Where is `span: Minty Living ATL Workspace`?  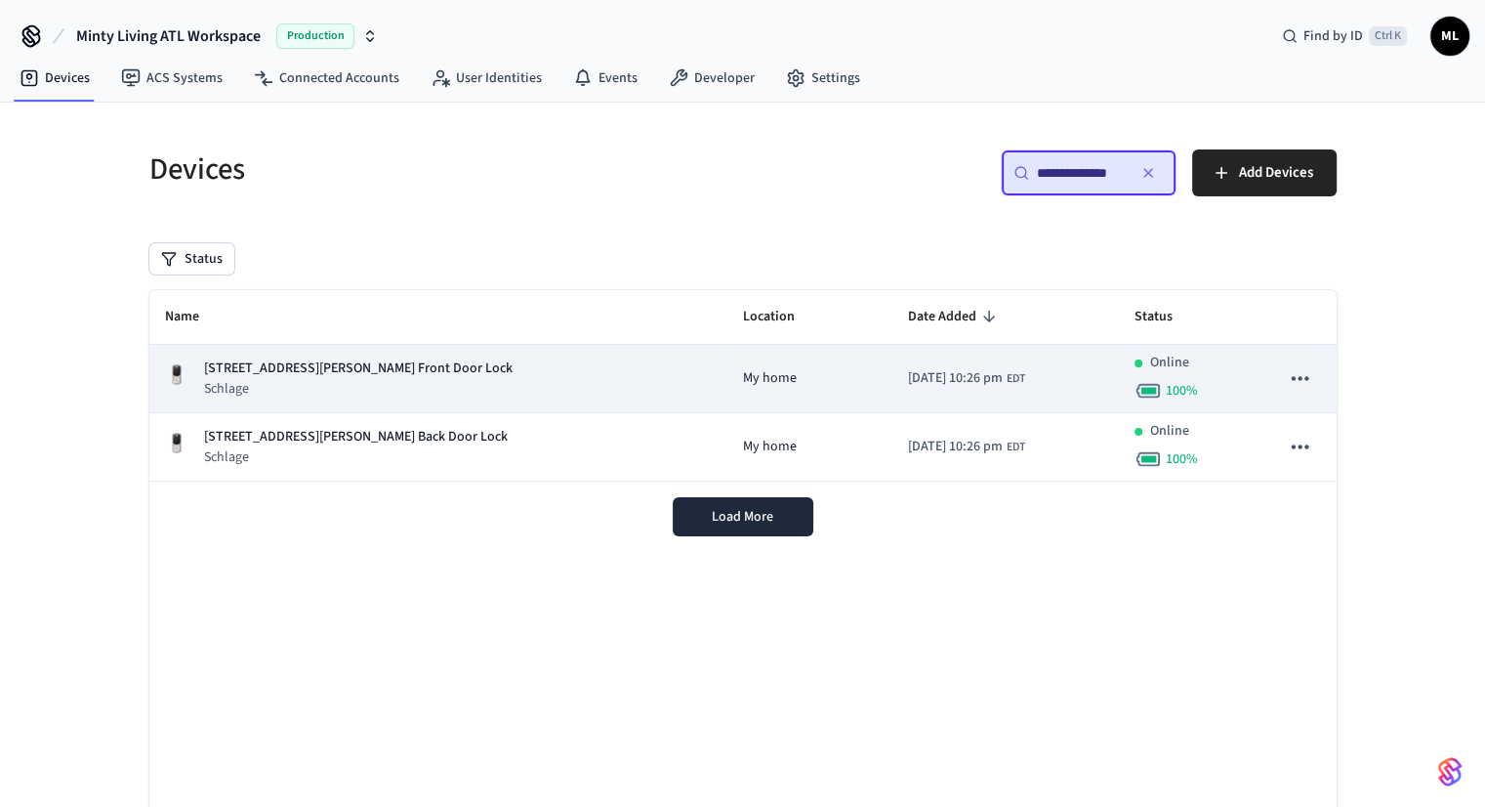 span: Minty Living ATL Workspace is located at coordinates (168, 36).